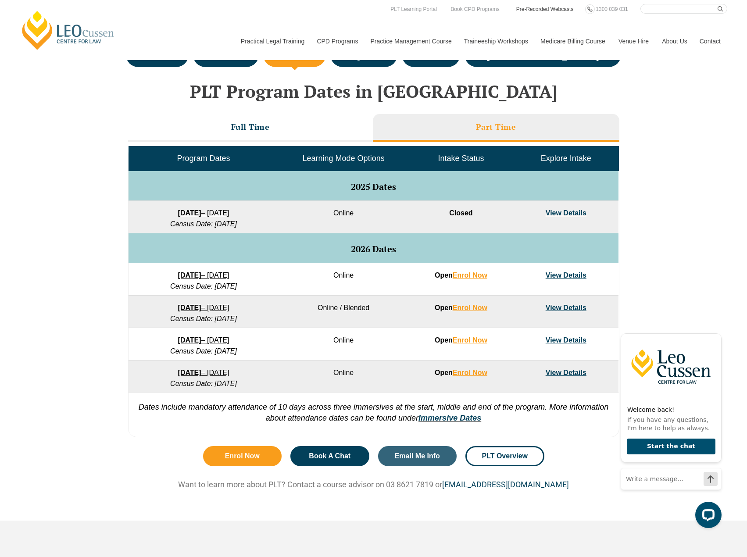  I want to click on a: Practice Management Course, so click(411, 41).